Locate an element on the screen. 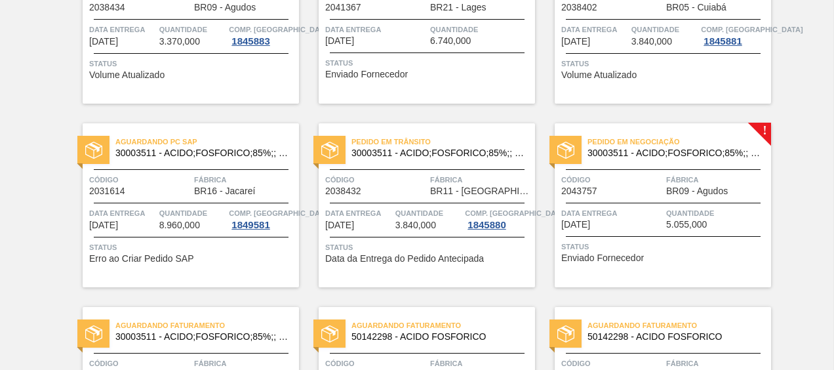 The height and width of the screenshot is (370, 834). span: Data da Entrega do Pedido Antecipada is located at coordinates (404, 258).